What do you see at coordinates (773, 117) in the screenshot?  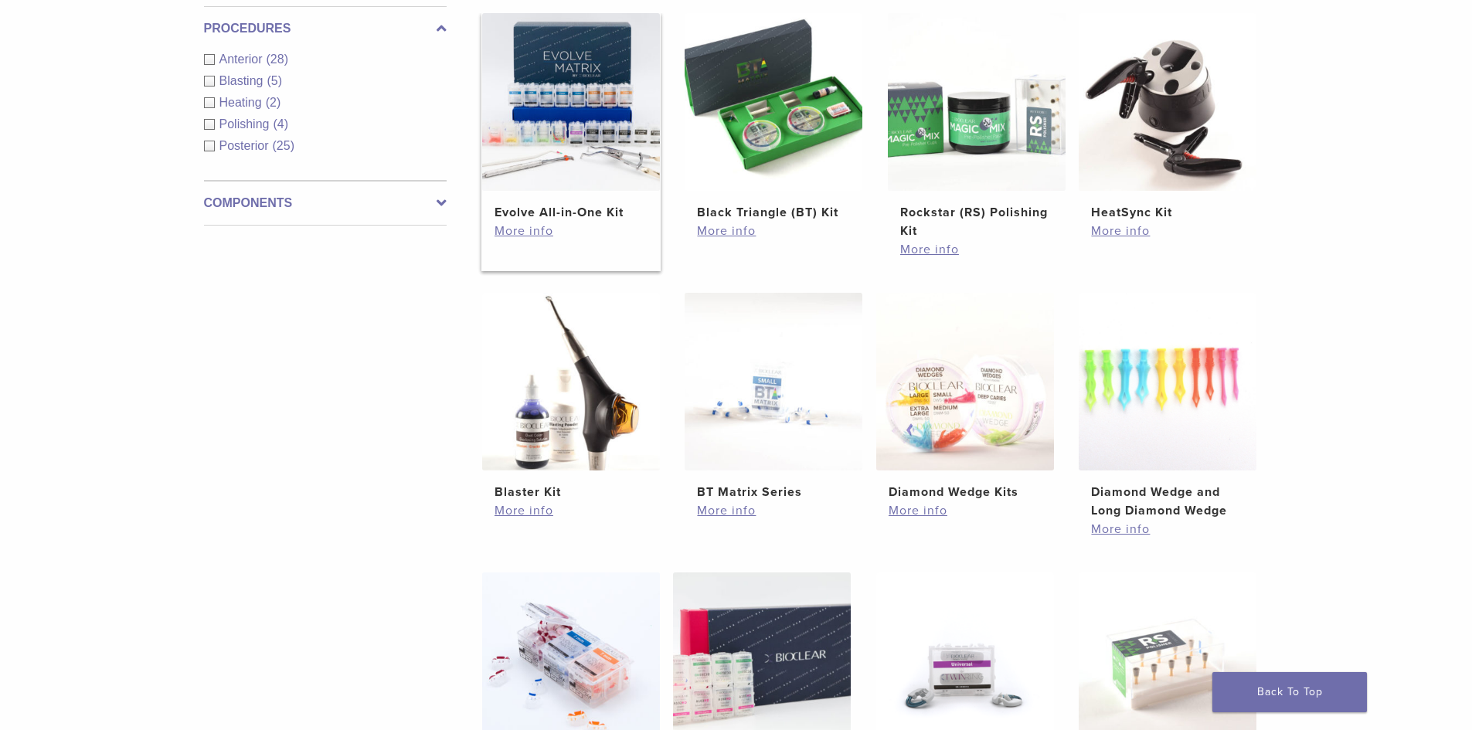 I see `a: Black Triangle (BT) KitBlack Triangle (BT) Kit` at bounding box center [773, 117].